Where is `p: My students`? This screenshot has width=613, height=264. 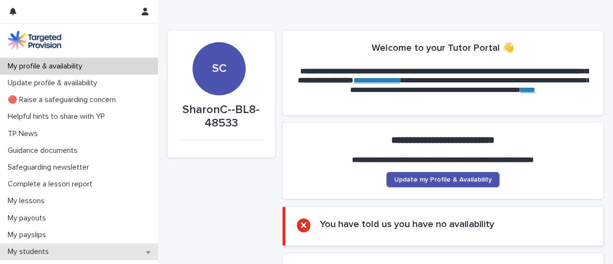
p: My students is located at coordinates (30, 252).